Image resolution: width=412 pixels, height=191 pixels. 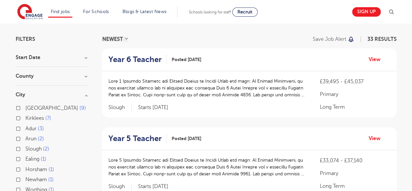 I want to click on span: 9, so click(x=83, y=108).